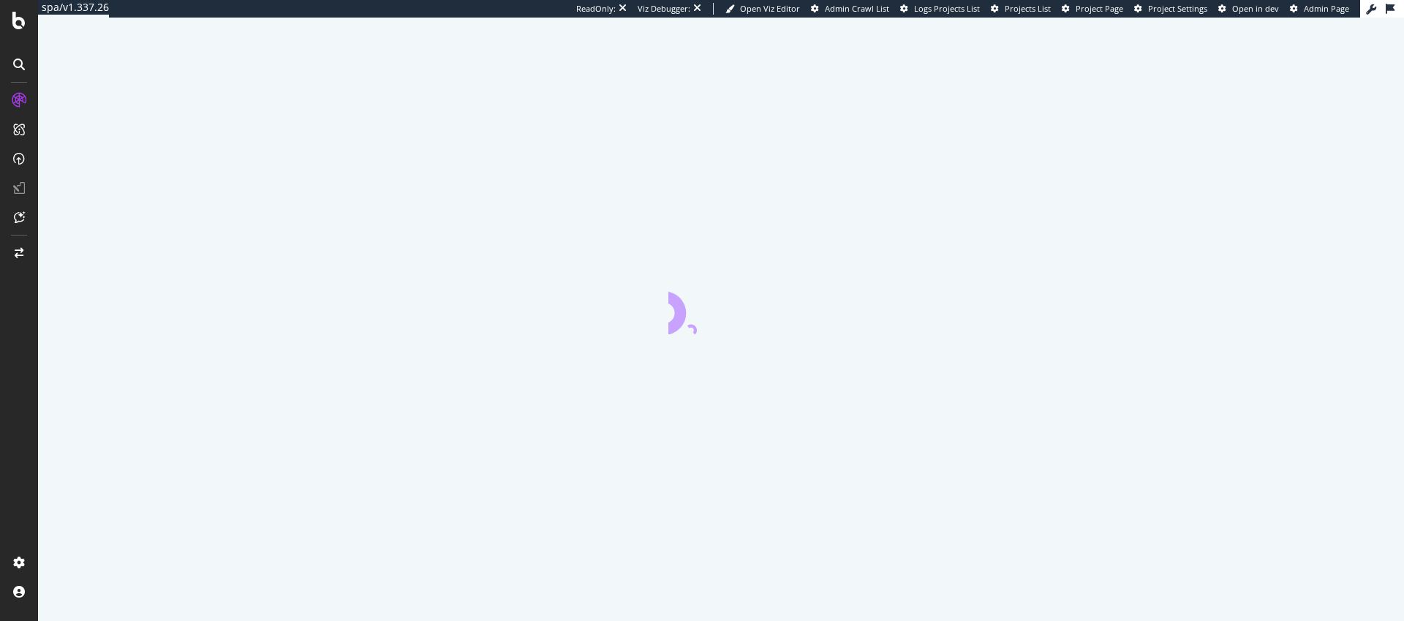  What do you see at coordinates (1177, 8) in the screenshot?
I see `span: Project Settings` at bounding box center [1177, 8].